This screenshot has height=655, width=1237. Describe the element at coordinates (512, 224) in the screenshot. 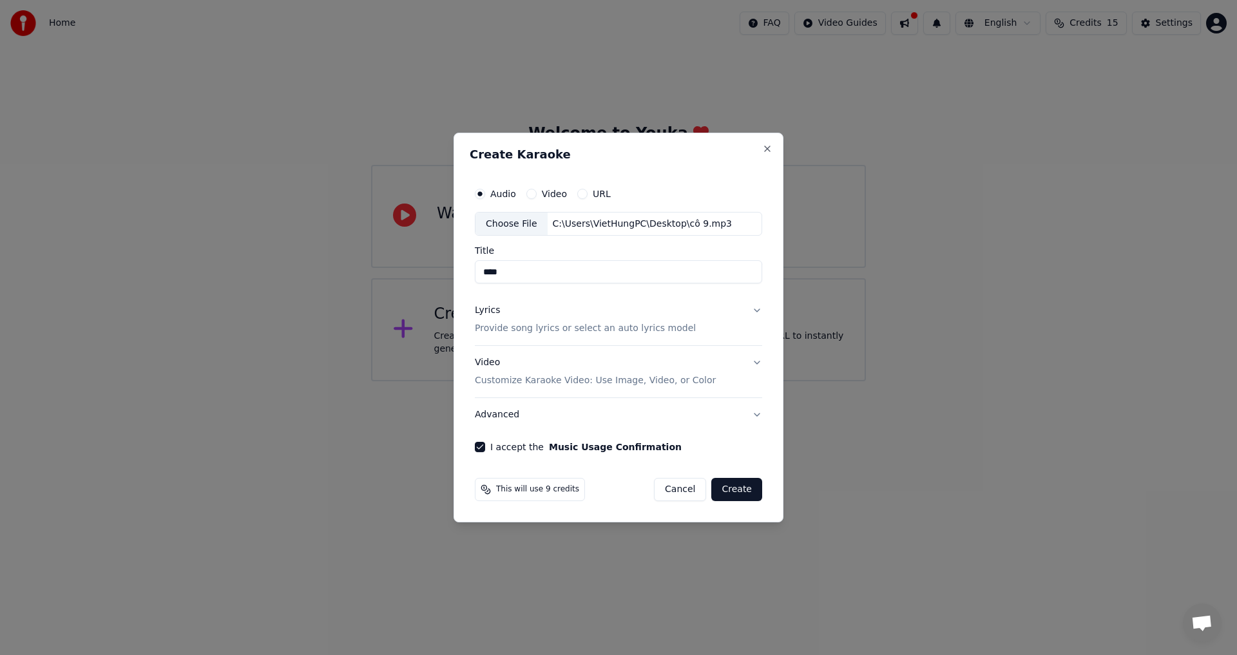

I see `div: Choose File` at that location.